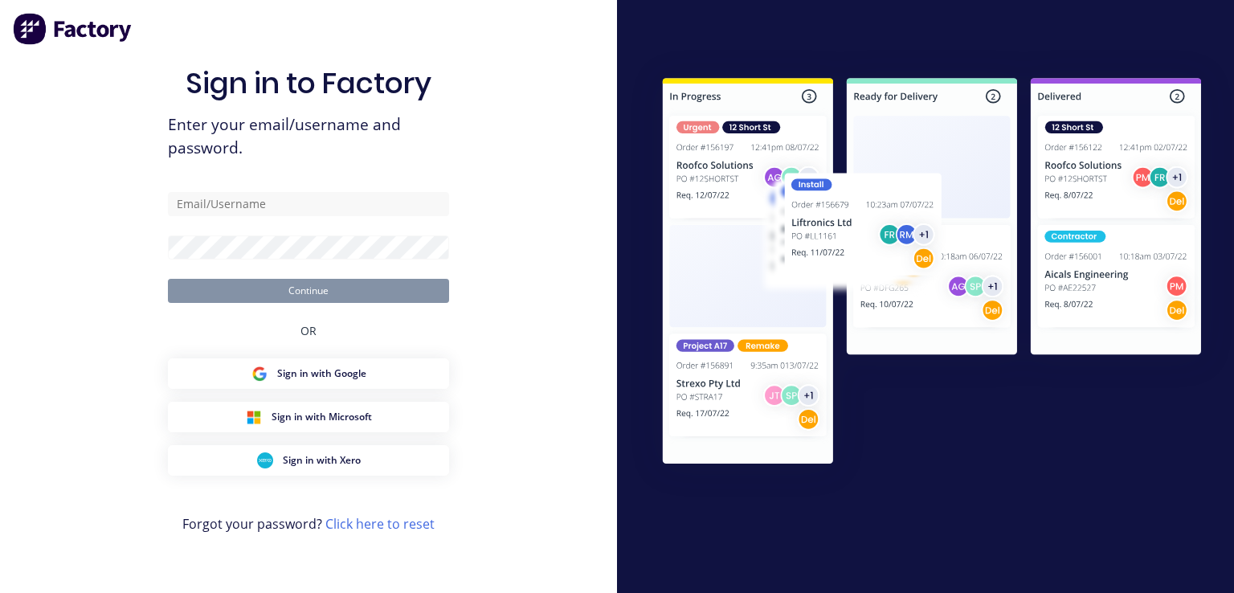  I want to click on img: Microsoft Sign in, so click(254, 417).